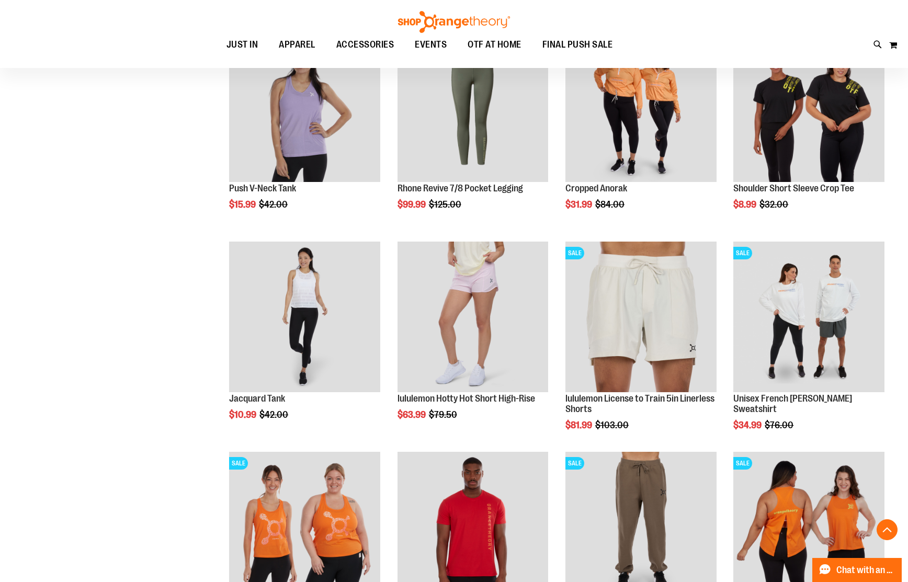 Image resolution: width=908 pixels, height=582 pixels. I want to click on img: Cropped Anorak primary image, so click(641, 106).